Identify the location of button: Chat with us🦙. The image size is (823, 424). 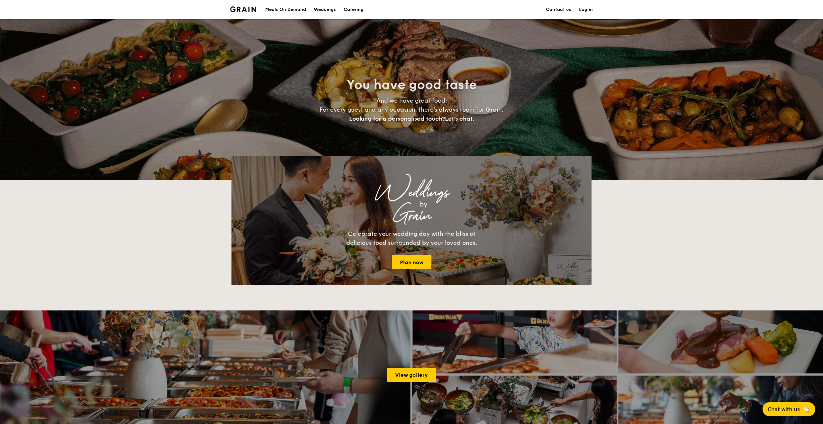
(789, 409).